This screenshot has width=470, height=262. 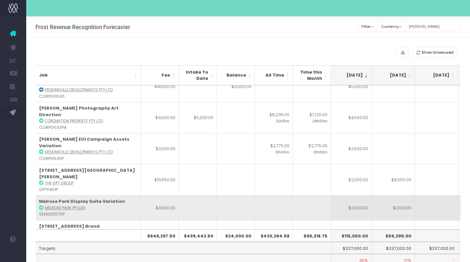 What do you see at coordinates (236, 75) in the screenshot?
I see `th: Balance: activate to sort column ascending` at bounding box center [236, 75].